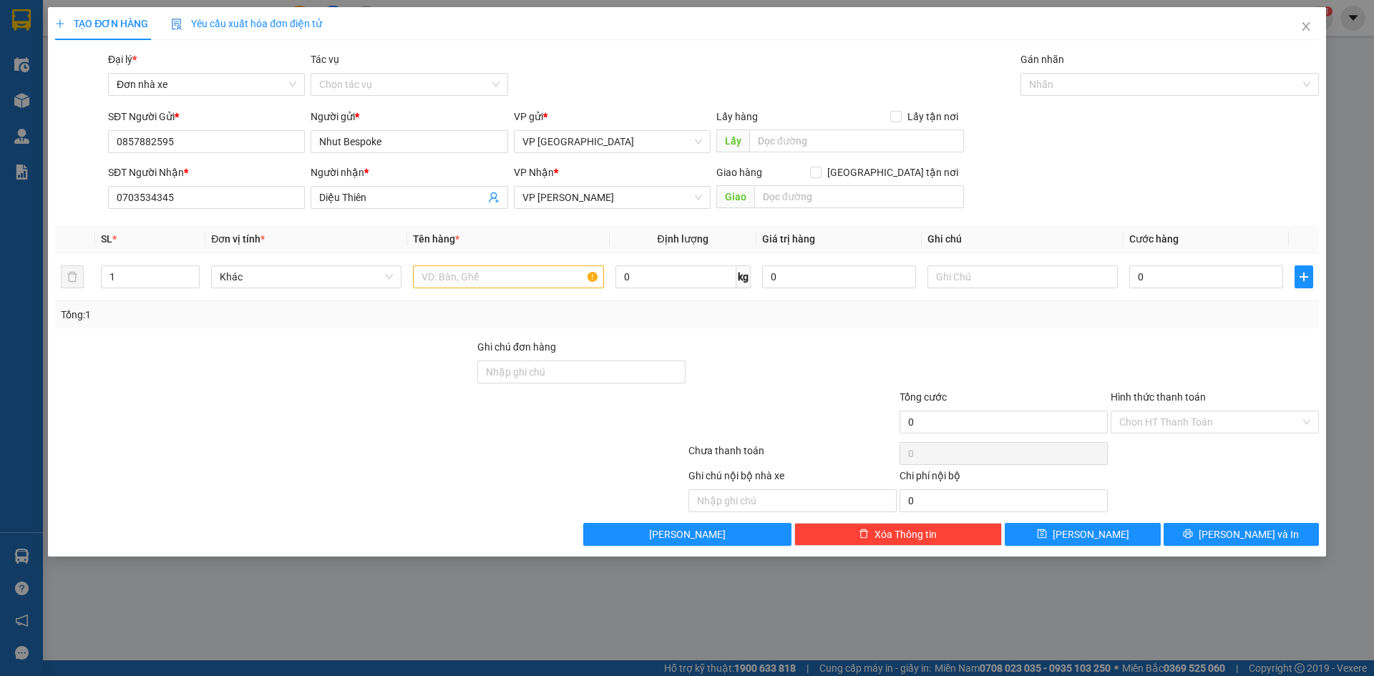 The height and width of the screenshot is (676, 1374). Describe the element at coordinates (905, 535) in the screenshot. I see `span: Xóa Thông tin` at that location.